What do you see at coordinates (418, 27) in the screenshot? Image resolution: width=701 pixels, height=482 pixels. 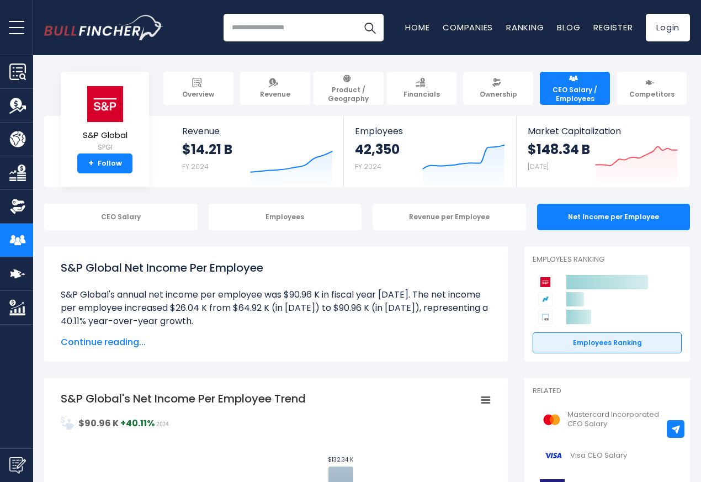 I see `a: Home` at bounding box center [418, 27].